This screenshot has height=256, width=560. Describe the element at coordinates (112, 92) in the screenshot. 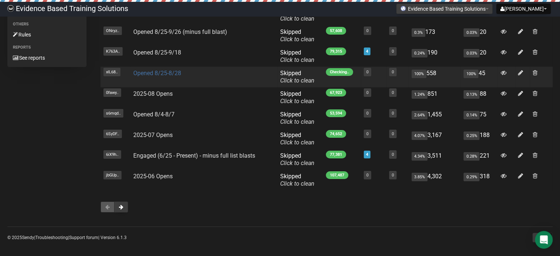

I see `span: 0fawy..` at that location.